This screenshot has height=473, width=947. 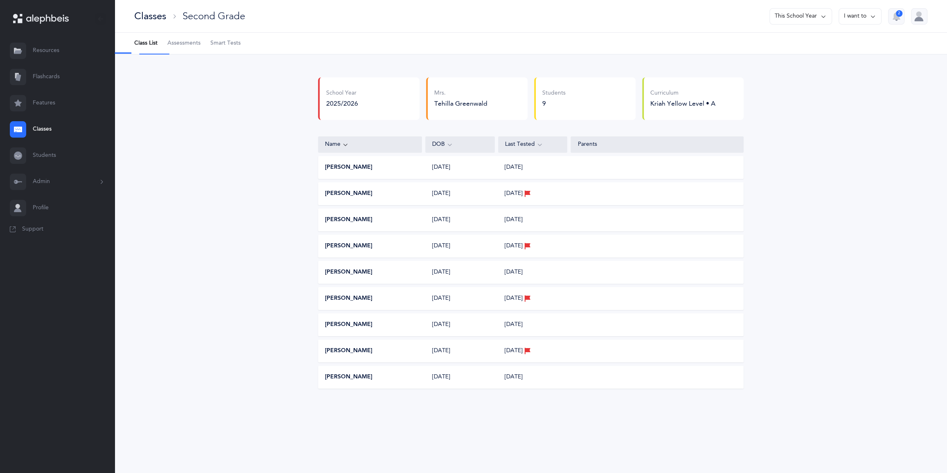 What do you see at coordinates (460, 144) in the screenshot?
I see `div: DOB` at bounding box center [460, 144].